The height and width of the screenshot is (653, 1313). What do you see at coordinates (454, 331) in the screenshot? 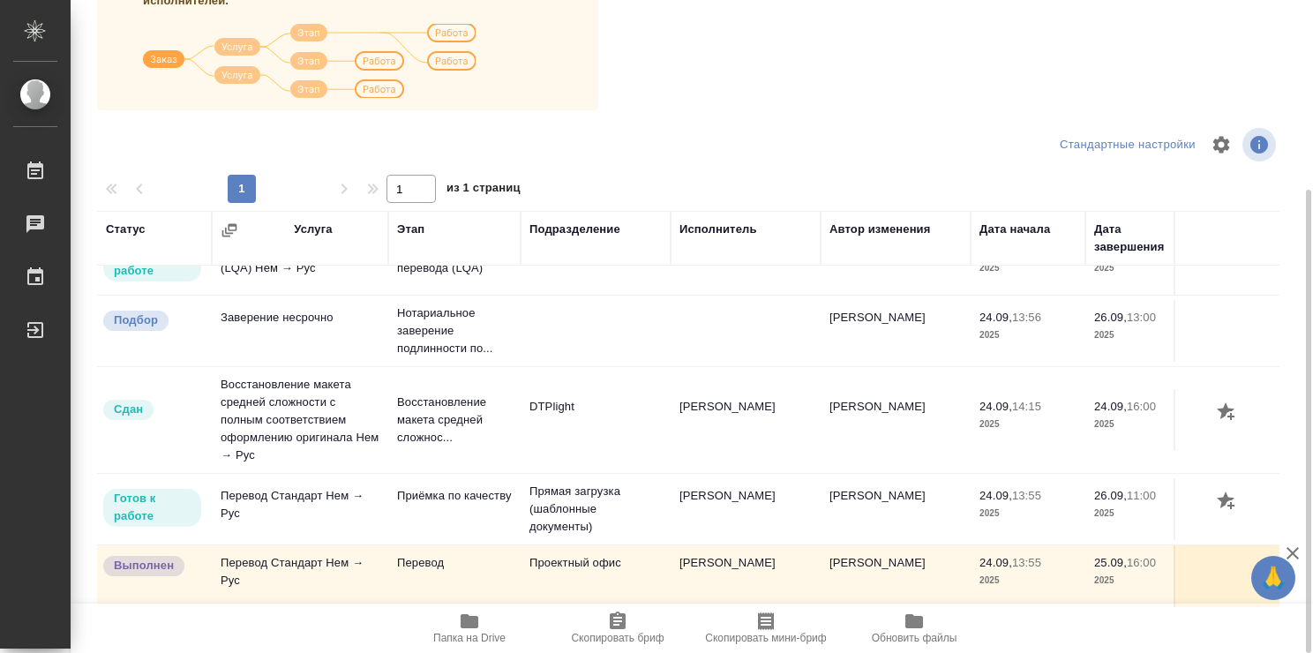
I see `p: Нотариальное заверение подлинности по...` at bounding box center [454, 331].